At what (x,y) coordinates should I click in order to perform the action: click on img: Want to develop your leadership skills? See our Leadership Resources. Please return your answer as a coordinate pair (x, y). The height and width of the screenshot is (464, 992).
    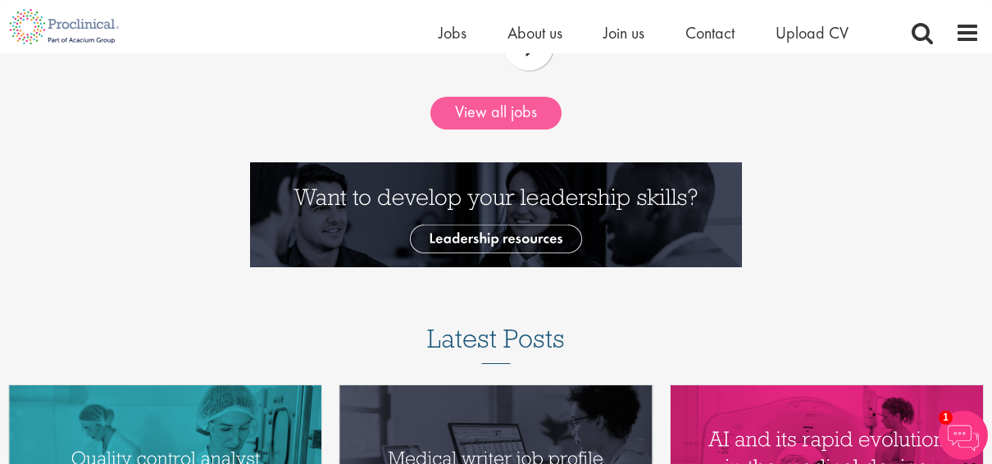
    Looking at the image, I should click on (496, 215).